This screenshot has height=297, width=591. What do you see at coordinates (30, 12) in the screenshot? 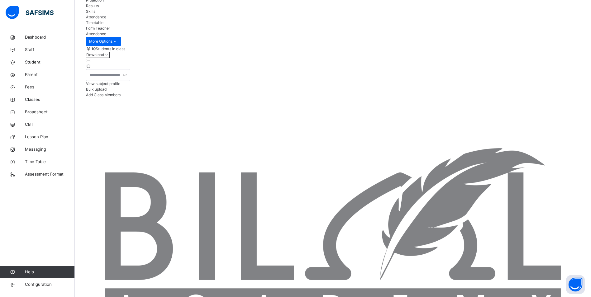
I see `img: safsims` at bounding box center [30, 12].